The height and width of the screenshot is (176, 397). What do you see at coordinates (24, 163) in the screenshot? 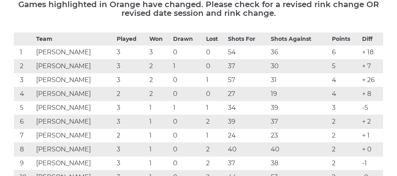
I see `td: 9` at bounding box center [24, 163].